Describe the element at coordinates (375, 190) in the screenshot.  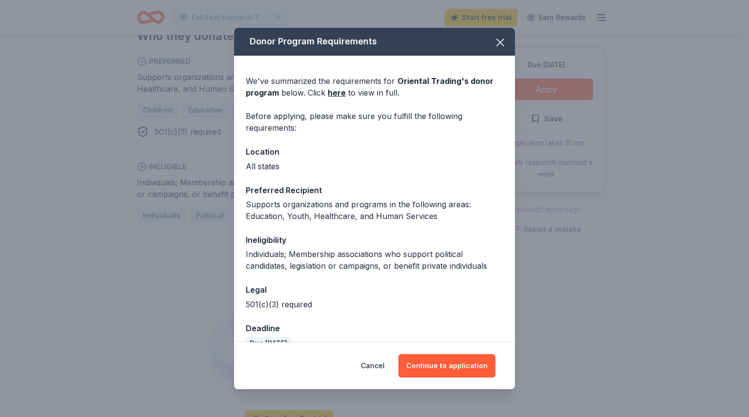
I see `div: Preferred Recipient` at that location.